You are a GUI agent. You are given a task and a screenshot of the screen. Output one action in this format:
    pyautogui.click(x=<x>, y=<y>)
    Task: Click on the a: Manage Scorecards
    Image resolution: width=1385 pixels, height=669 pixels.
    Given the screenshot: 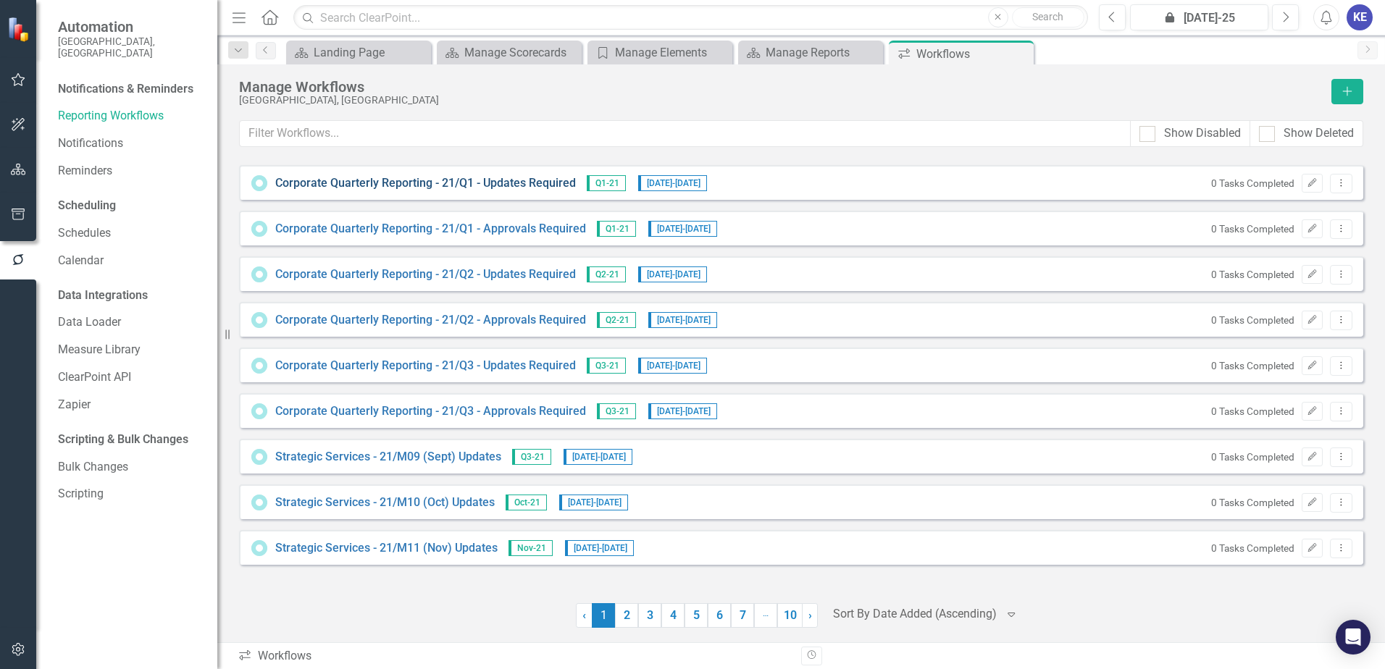 What is the action you would take?
    pyautogui.click(x=509, y=52)
    